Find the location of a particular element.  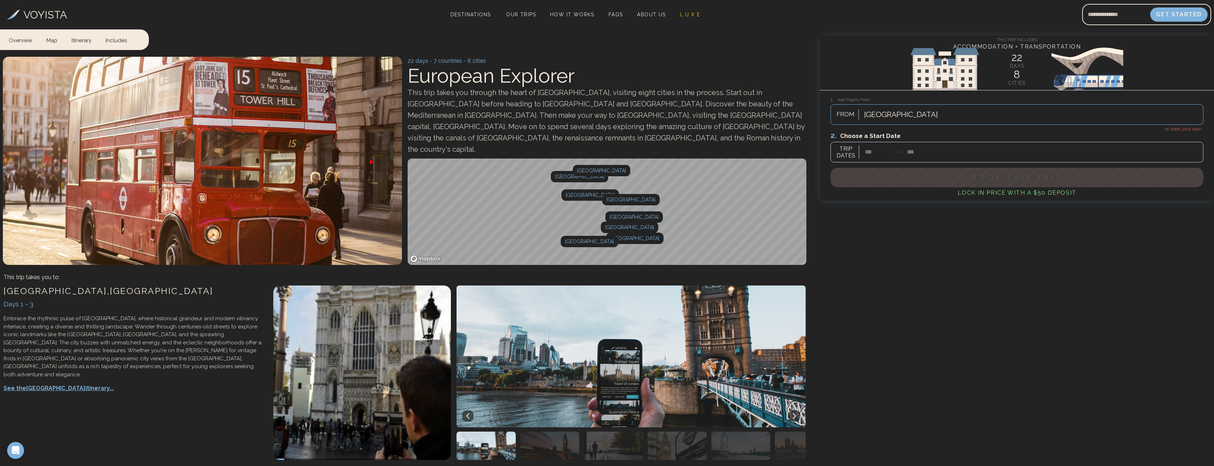

a: Map is located at coordinates (52, 39).